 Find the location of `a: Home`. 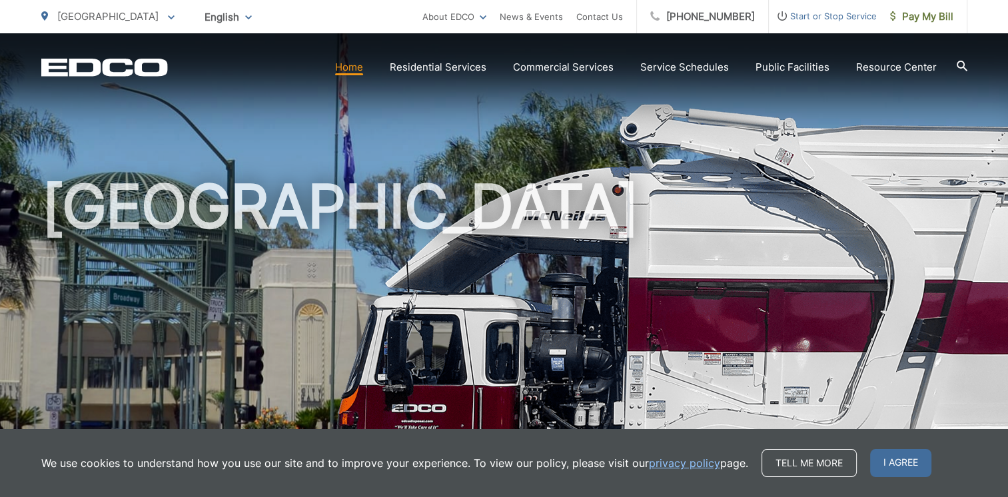

a: Home is located at coordinates (349, 67).